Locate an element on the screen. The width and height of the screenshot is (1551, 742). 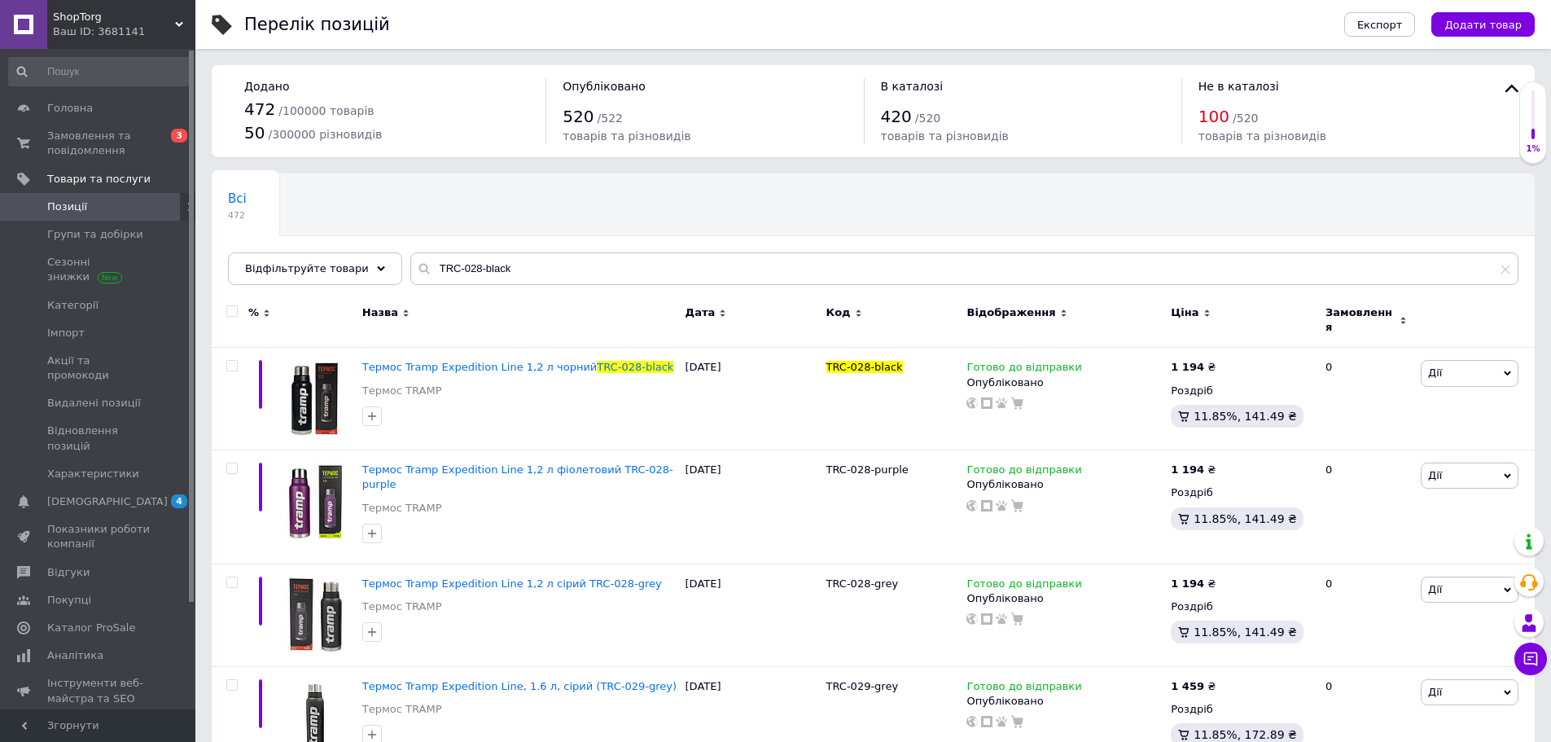
span: Замовлення is located at coordinates (1361, 320).